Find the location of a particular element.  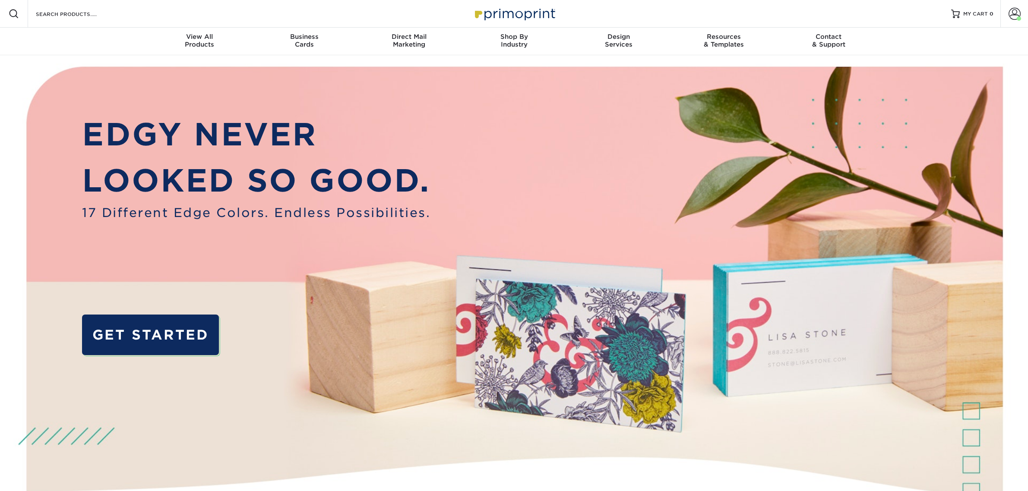

a: BusinessCards is located at coordinates (304, 41).